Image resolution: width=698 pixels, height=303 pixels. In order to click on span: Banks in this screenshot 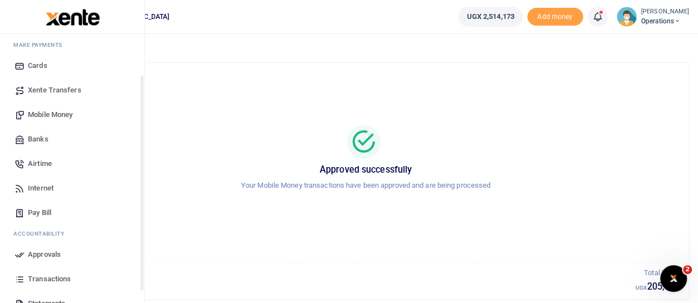, I will do `click(38, 139)`.